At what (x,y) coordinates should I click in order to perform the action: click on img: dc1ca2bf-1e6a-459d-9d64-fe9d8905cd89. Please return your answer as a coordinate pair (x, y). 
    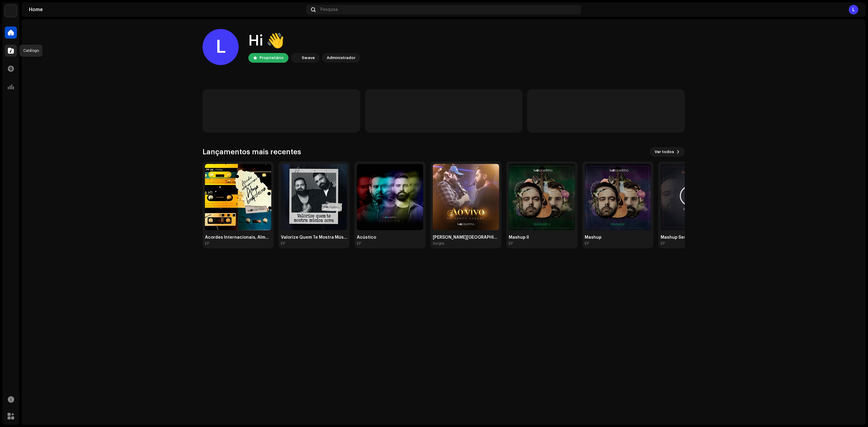
    Looking at the image, I should click on (466, 197).